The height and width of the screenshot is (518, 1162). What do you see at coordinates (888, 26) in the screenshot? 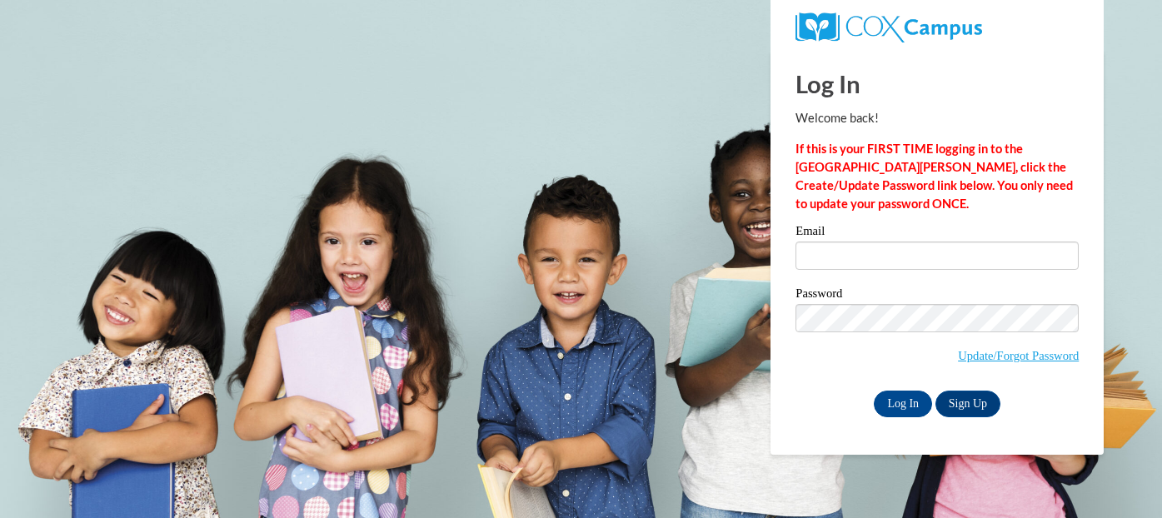
I see `a: COX Campus` at bounding box center [888, 26].